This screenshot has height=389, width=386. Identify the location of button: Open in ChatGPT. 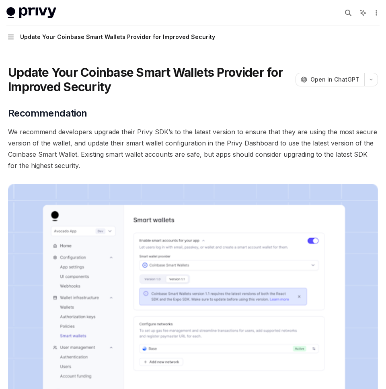
(329, 80).